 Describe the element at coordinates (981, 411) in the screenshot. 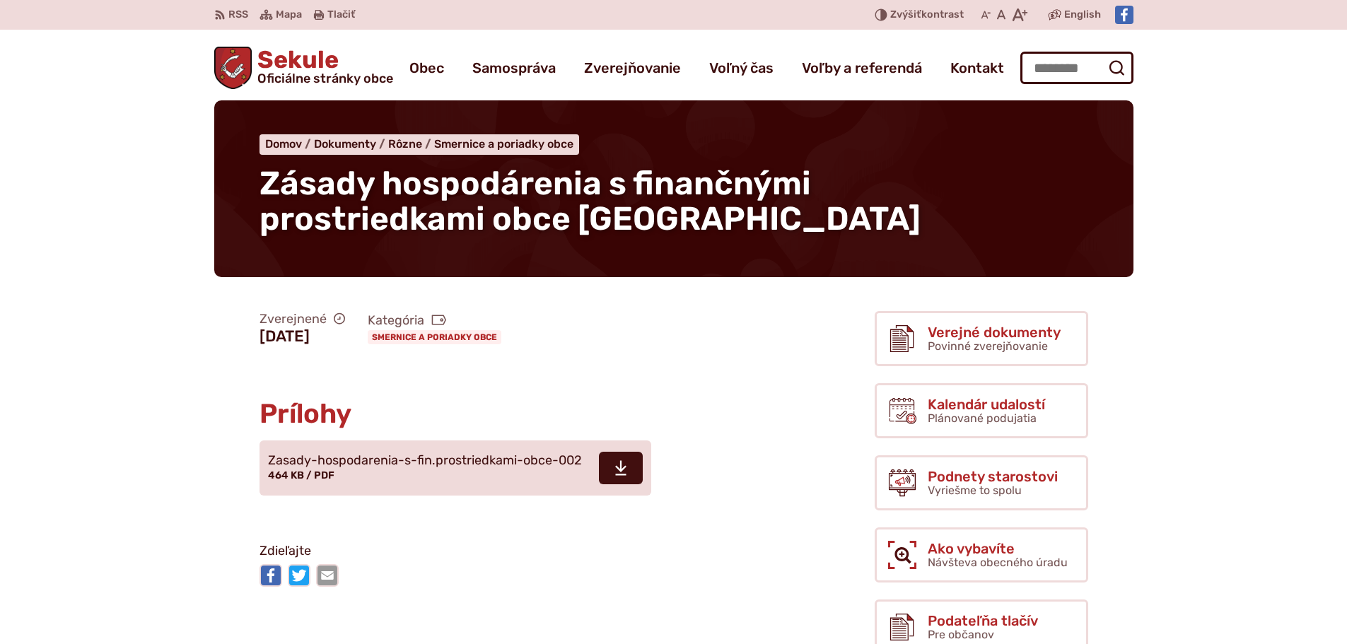

I see `a: Kalendár udalostí Plánované podujatia` at that location.